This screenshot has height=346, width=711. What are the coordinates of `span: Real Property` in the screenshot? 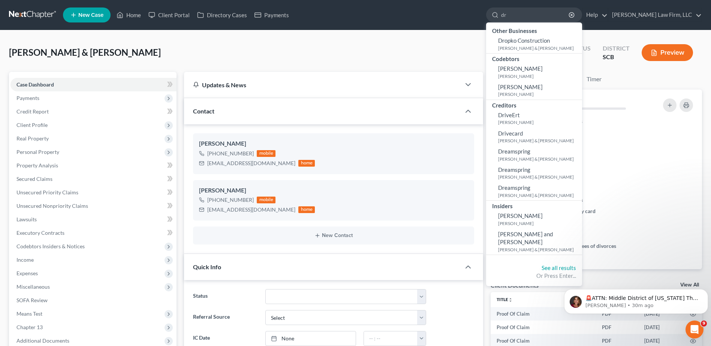 It's located at (33, 138).